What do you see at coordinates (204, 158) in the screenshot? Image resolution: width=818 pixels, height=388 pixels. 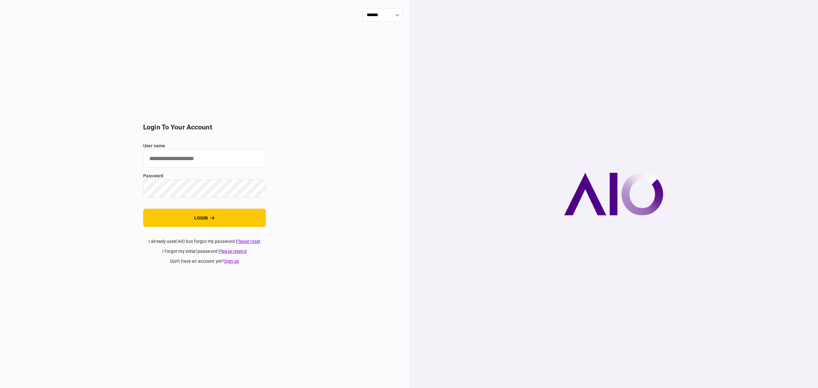 I see `input: user name` at bounding box center [204, 158].